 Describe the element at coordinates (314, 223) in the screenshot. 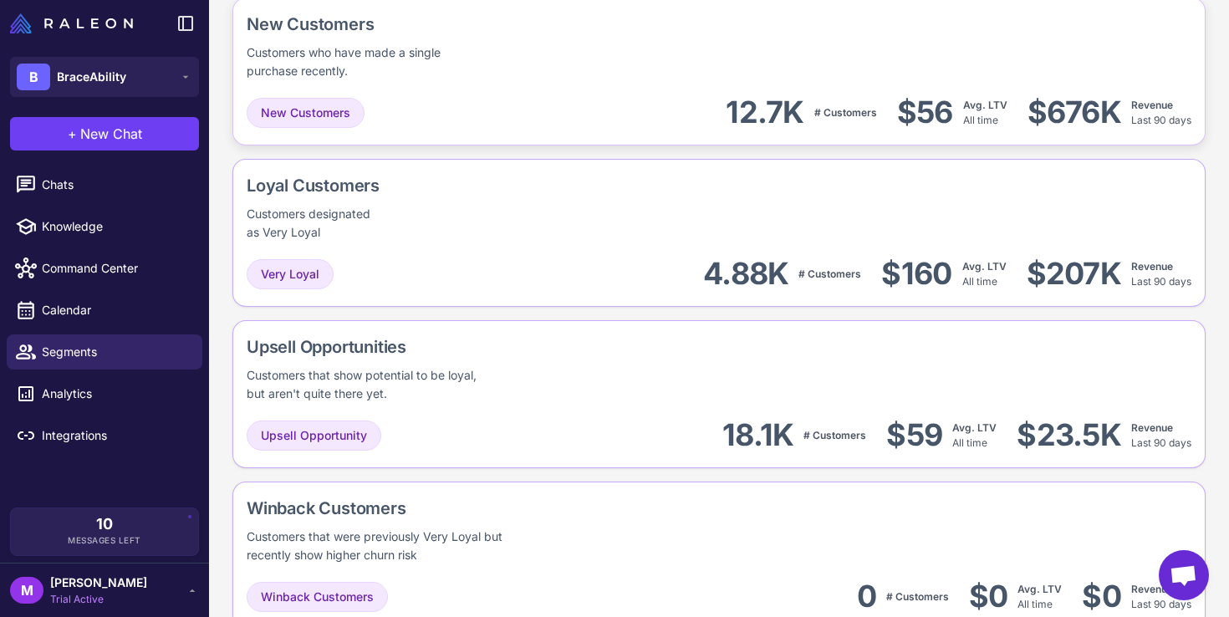

I see `div: Customers designated as Very Loyal` at that location.